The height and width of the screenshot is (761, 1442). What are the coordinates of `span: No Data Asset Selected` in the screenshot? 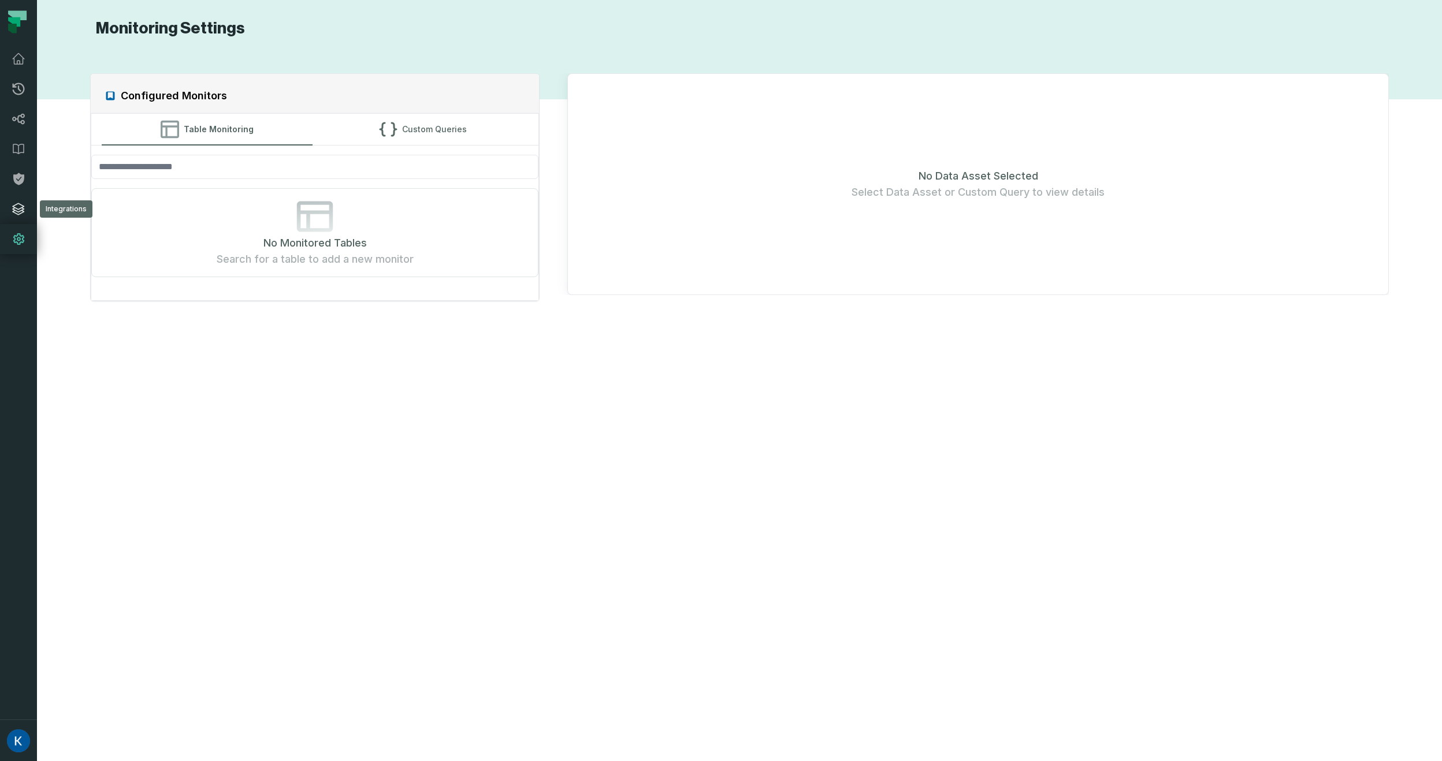 It's located at (978, 176).